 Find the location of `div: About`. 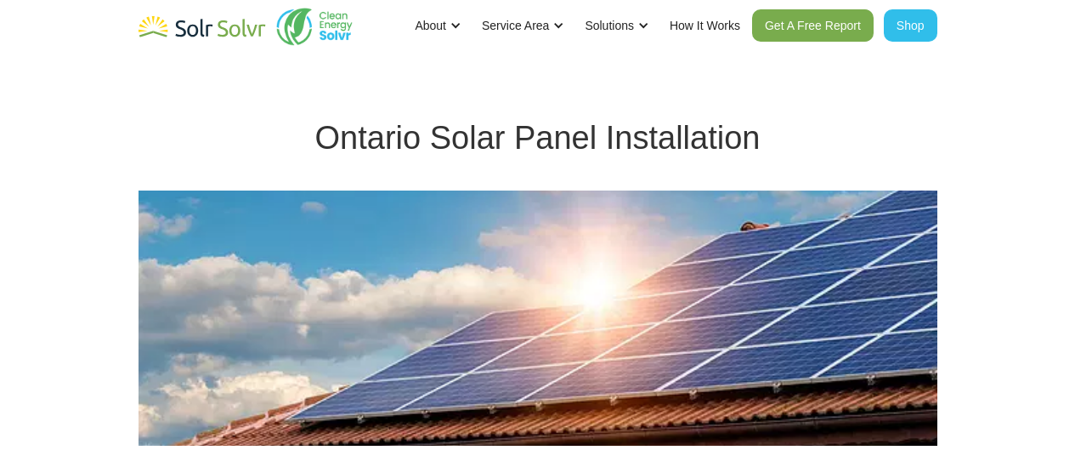

div: About is located at coordinates (430, 26).